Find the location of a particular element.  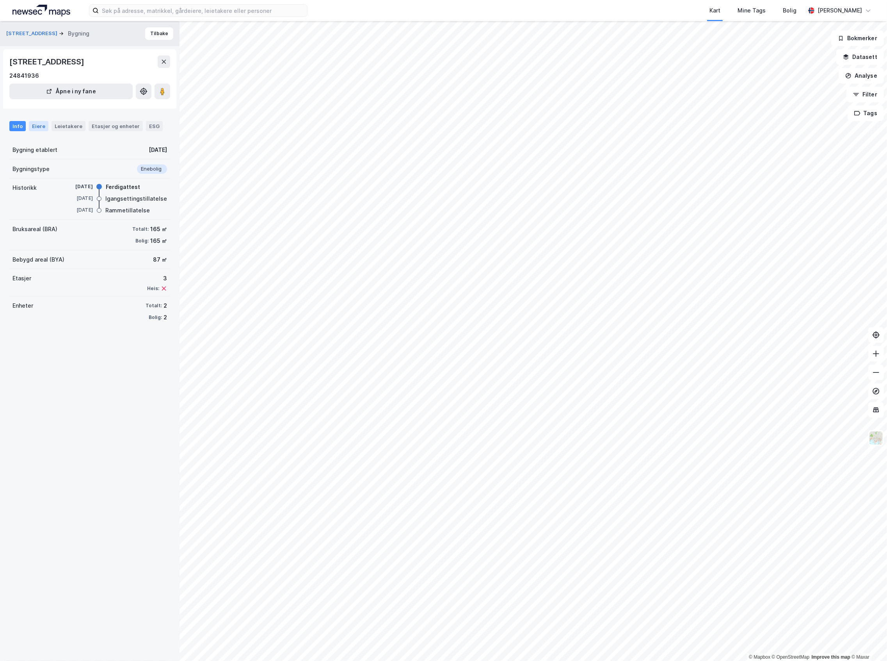

a: Improve this map is located at coordinates (831, 657).